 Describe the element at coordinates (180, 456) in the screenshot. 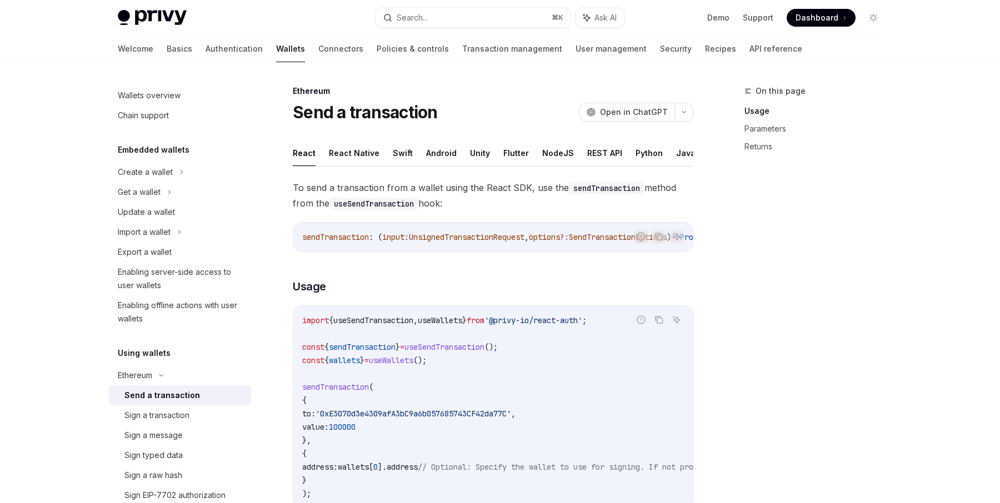

I see `a: Sign typed data` at that location.